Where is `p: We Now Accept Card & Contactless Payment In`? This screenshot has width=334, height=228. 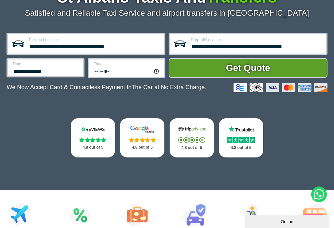
p: We Now Accept Card & Contactless Payment In is located at coordinates (106, 87).